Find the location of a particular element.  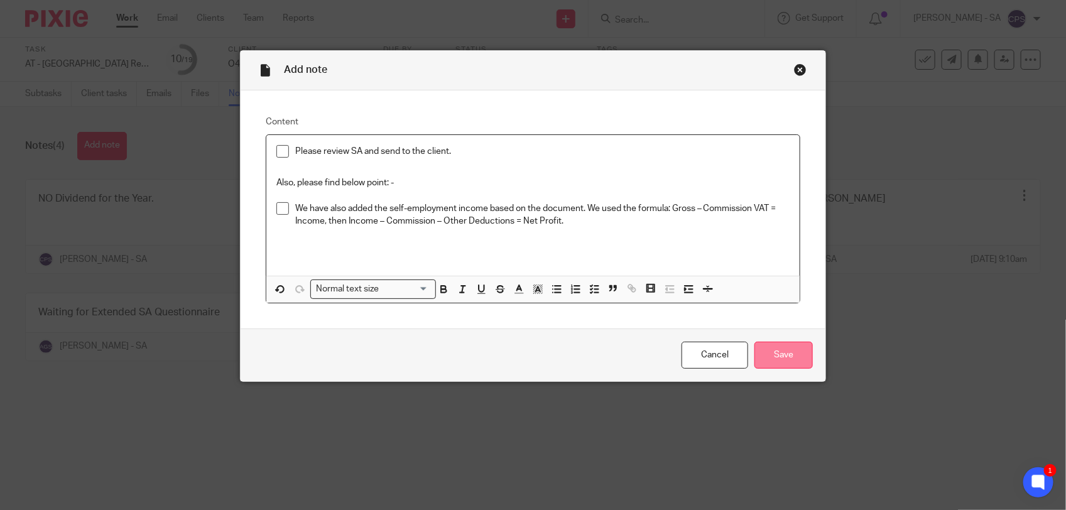

span: Add note is located at coordinates (305, 70).